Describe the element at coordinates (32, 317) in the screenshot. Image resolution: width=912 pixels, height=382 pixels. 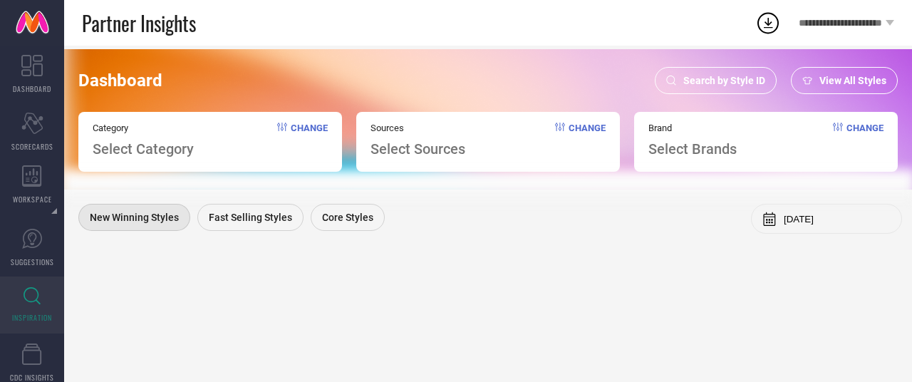
I see `span: INSPIRATION` at that location.